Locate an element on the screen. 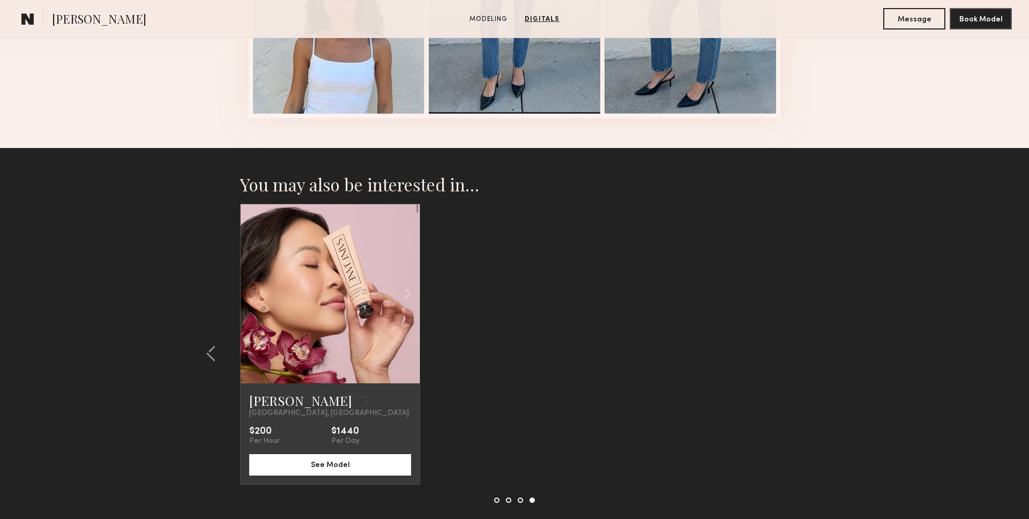 This screenshot has width=1029, height=519. div: Per Day is located at coordinates (345, 441).